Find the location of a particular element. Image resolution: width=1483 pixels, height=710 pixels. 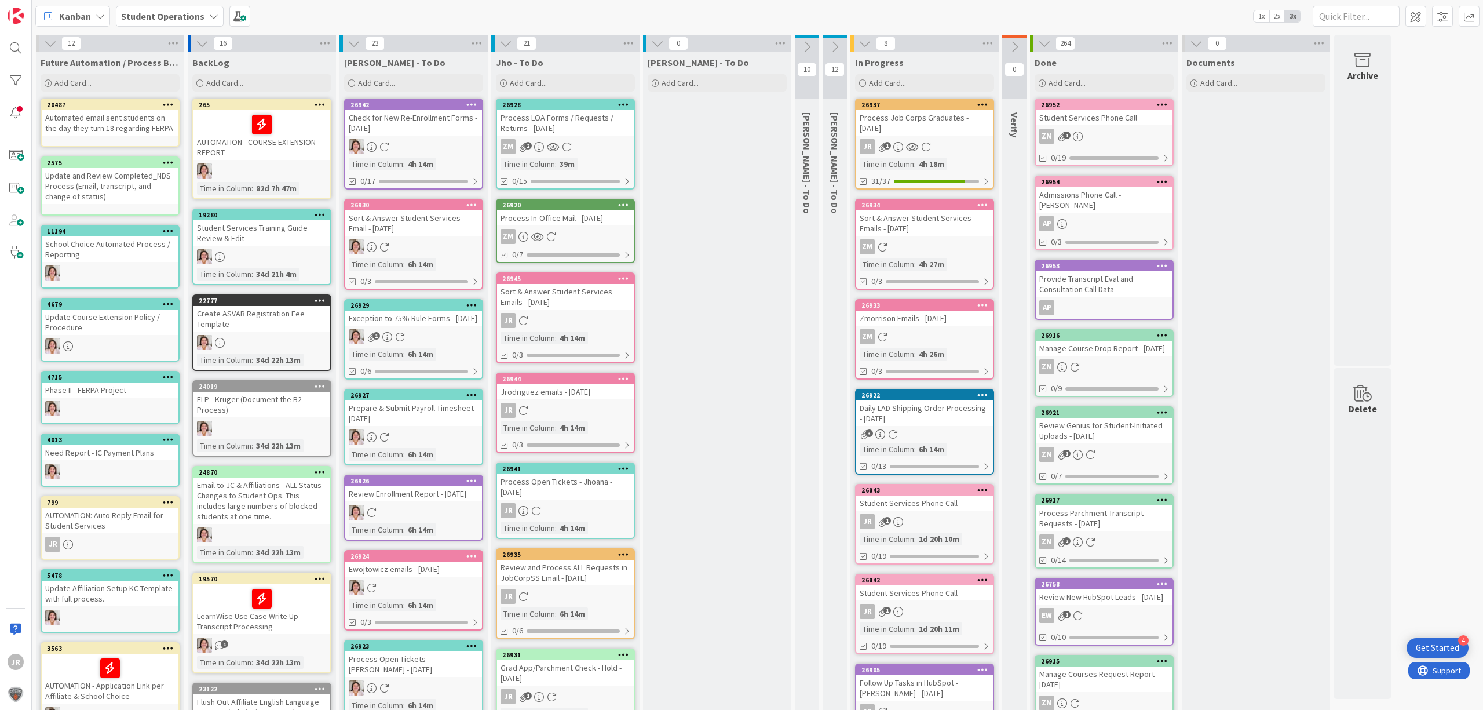

span: 0/7 is located at coordinates (1056, 476).